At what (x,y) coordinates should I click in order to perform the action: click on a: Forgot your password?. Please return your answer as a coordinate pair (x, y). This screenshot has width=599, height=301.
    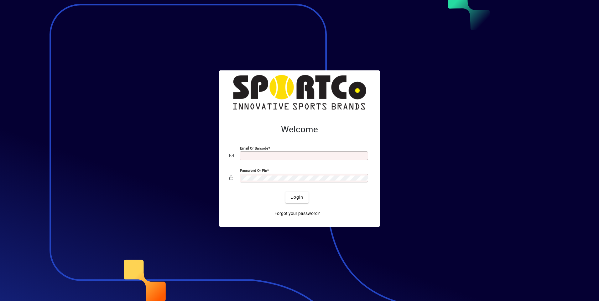
    Looking at the image, I should click on (297, 214).